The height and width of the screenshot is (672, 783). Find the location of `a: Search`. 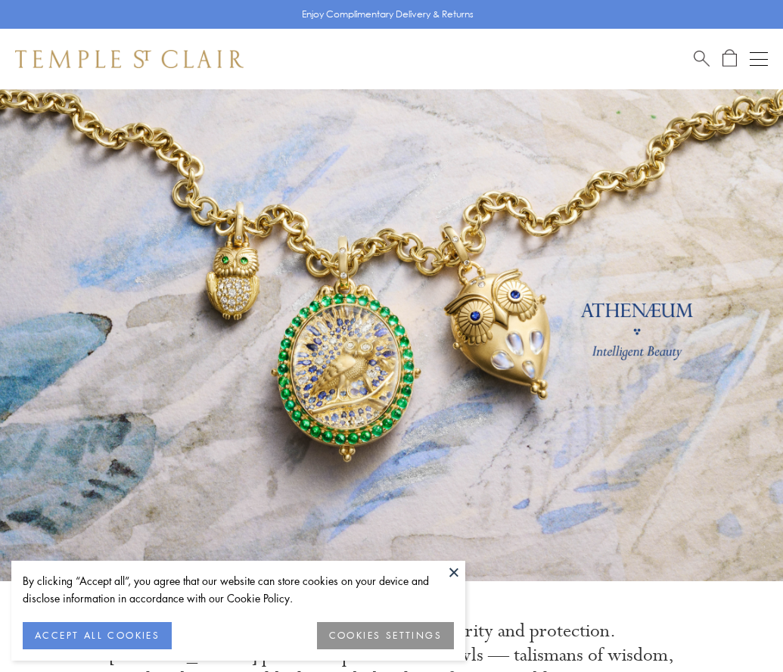

a: Search is located at coordinates (701, 58).